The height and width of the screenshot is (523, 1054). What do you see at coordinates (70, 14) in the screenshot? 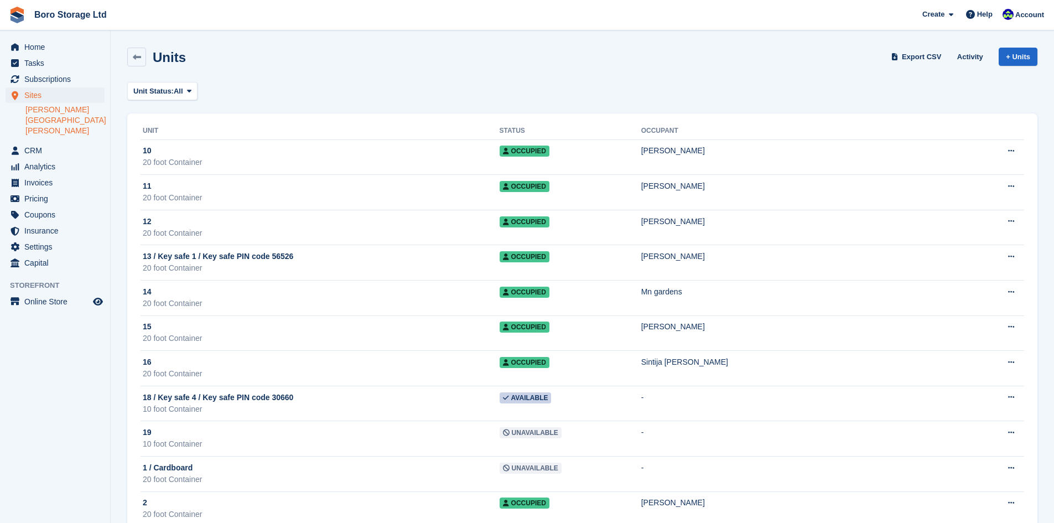
I see `a: Boro Storage Ltd` at bounding box center [70, 14].